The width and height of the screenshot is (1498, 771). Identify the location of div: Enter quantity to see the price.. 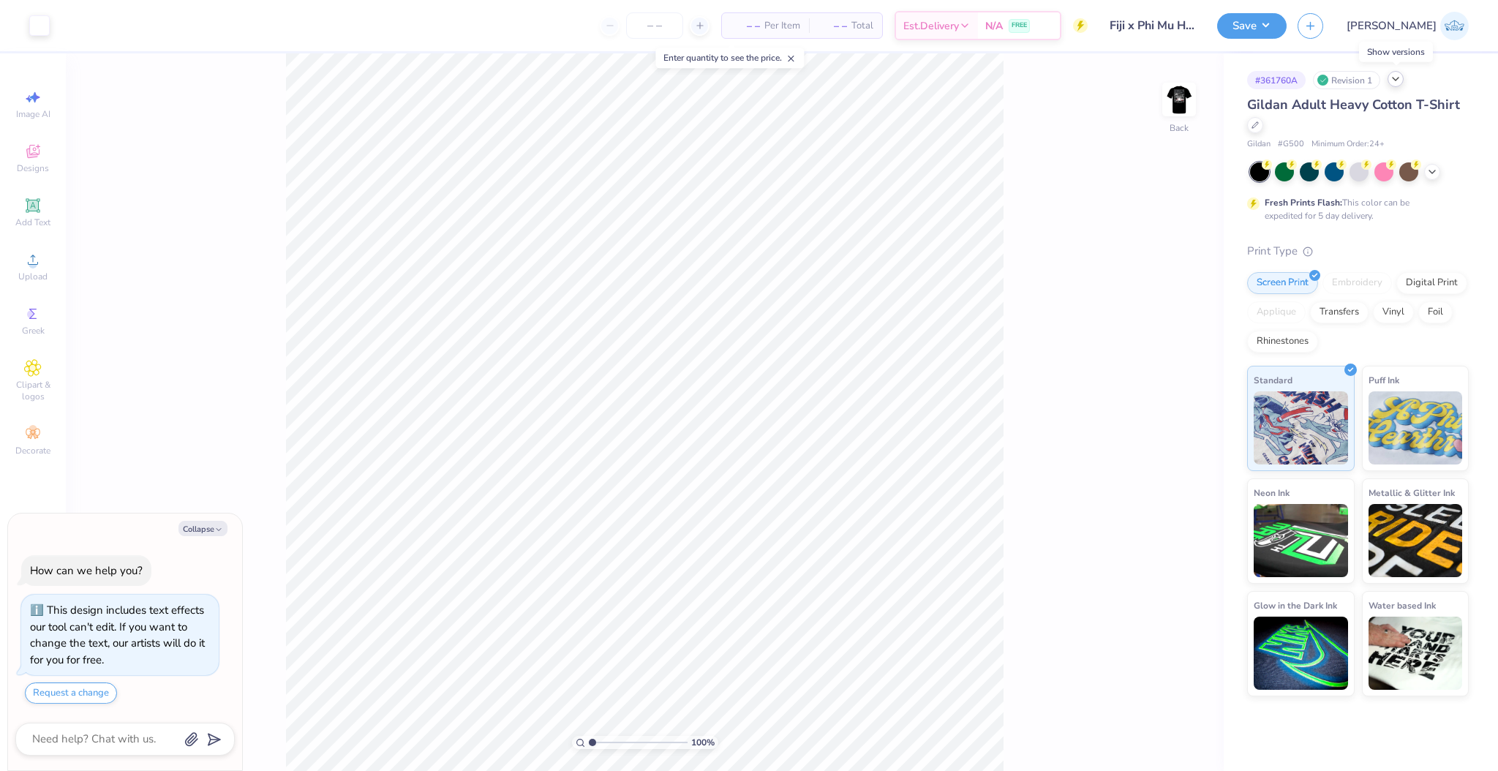
(729, 58).